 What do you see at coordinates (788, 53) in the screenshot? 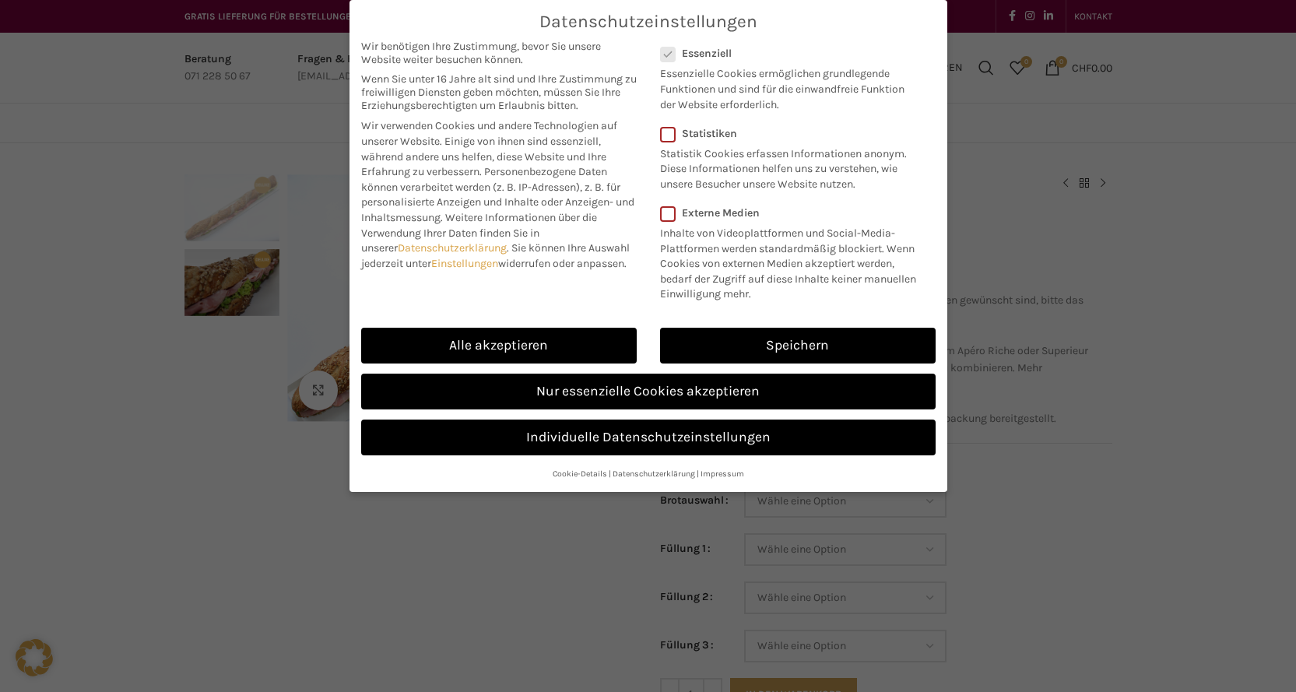
I see `label: Essenziell` at bounding box center [788, 53].